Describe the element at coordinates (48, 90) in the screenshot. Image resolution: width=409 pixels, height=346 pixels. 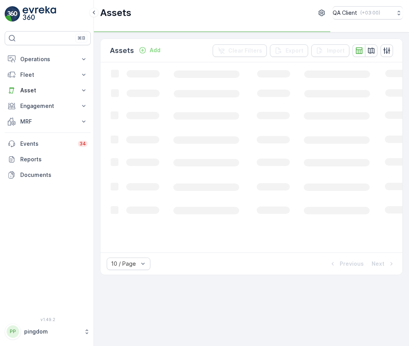
I see `p: Asset` at that location.